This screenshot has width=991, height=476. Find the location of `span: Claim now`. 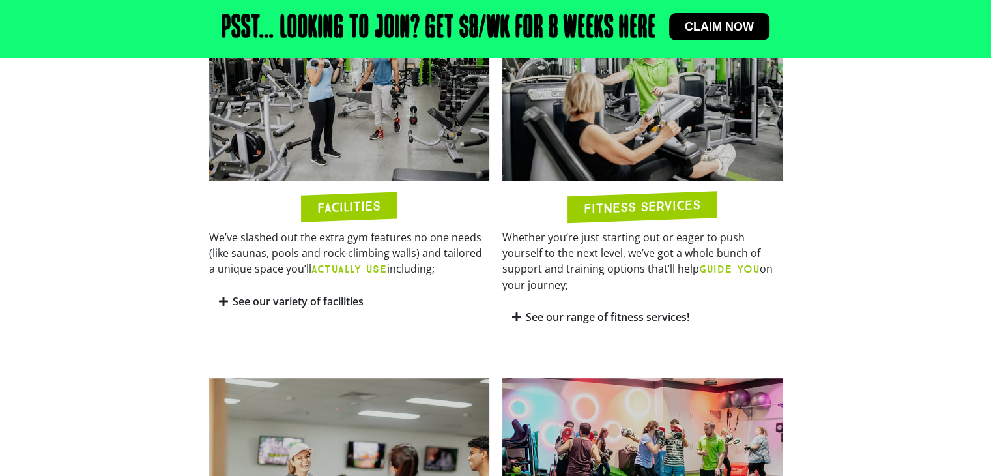

span: Claim now is located at coordinates (719, 27).